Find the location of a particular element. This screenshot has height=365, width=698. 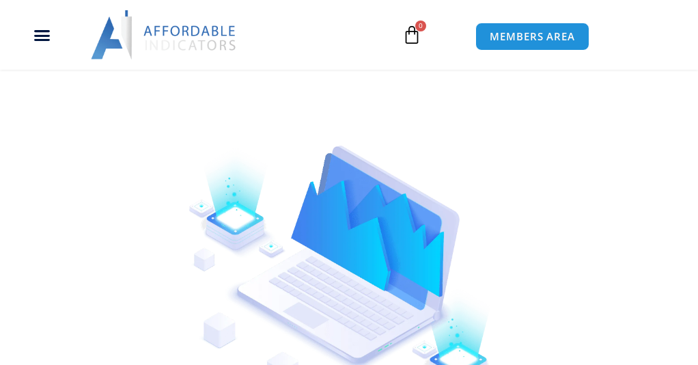

a: 0 is located at coordinates (412, 35).